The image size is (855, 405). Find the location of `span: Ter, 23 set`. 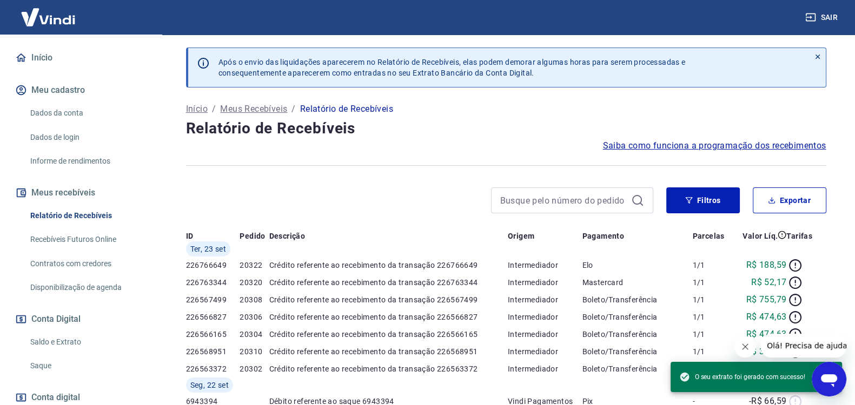

span: Ter, 23 set is located at coordinates (208, 249).